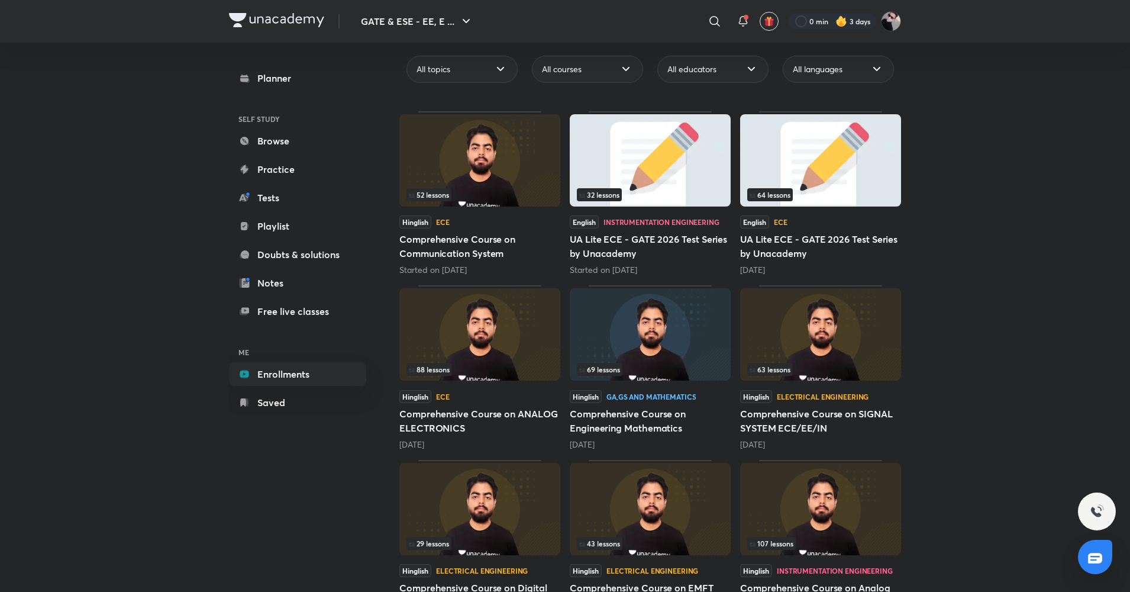  I want to click on h5: Comprehensive Course on Communication System, so click(480, 246).